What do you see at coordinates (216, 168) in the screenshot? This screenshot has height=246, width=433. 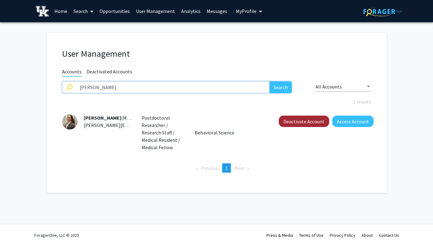 I see `ul: Pagination` at bounding box center [216, 168].